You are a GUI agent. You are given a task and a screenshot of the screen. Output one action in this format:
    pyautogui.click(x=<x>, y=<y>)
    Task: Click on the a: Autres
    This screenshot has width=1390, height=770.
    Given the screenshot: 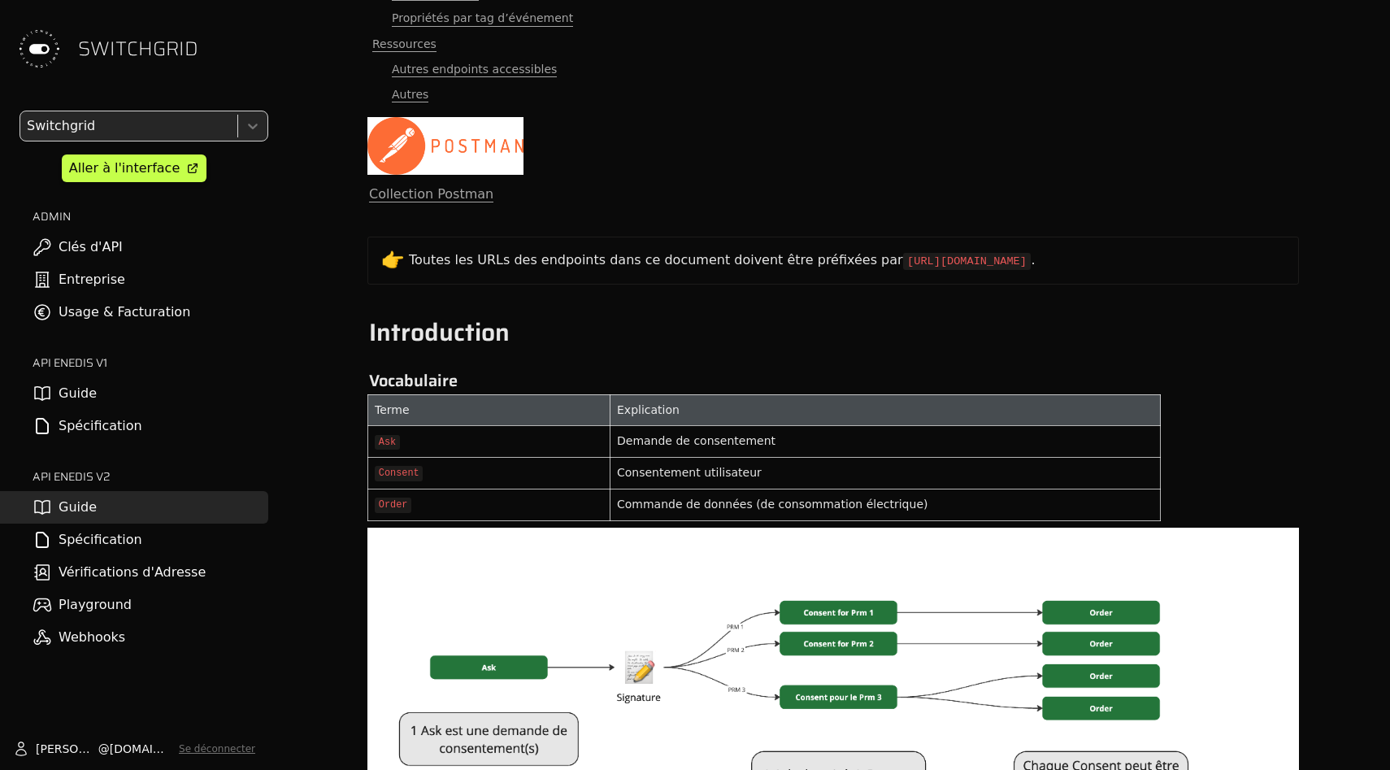 What is the action you would take?
    pyautogui.click(x=833, y=94)
    